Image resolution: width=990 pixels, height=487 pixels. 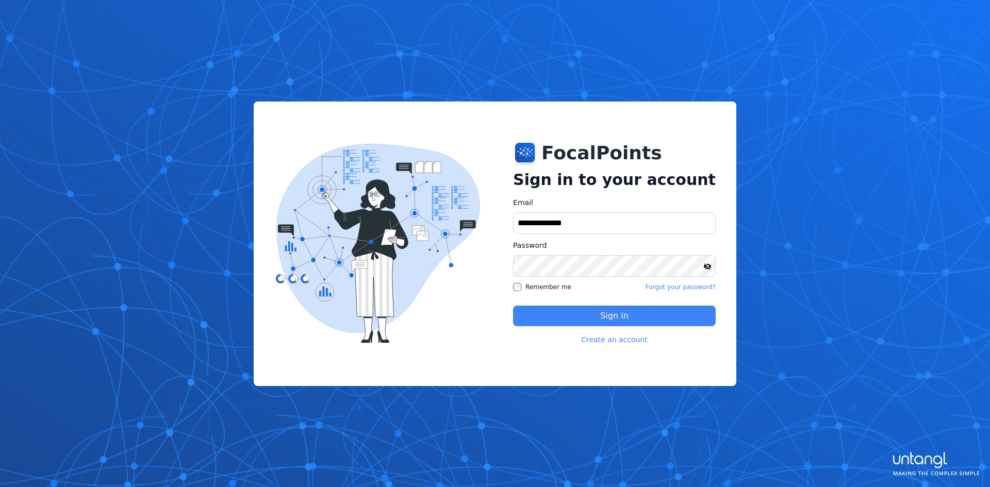 I want to click on label: Remember me, so click(x=542, y=287).